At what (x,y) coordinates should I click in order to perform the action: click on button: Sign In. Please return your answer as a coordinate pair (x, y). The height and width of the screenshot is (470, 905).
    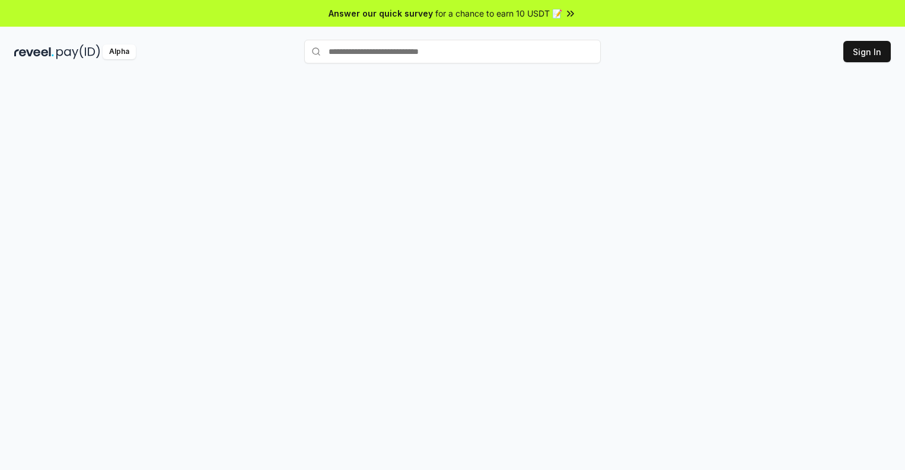
    Looking at the image, I should click on (867, 52).